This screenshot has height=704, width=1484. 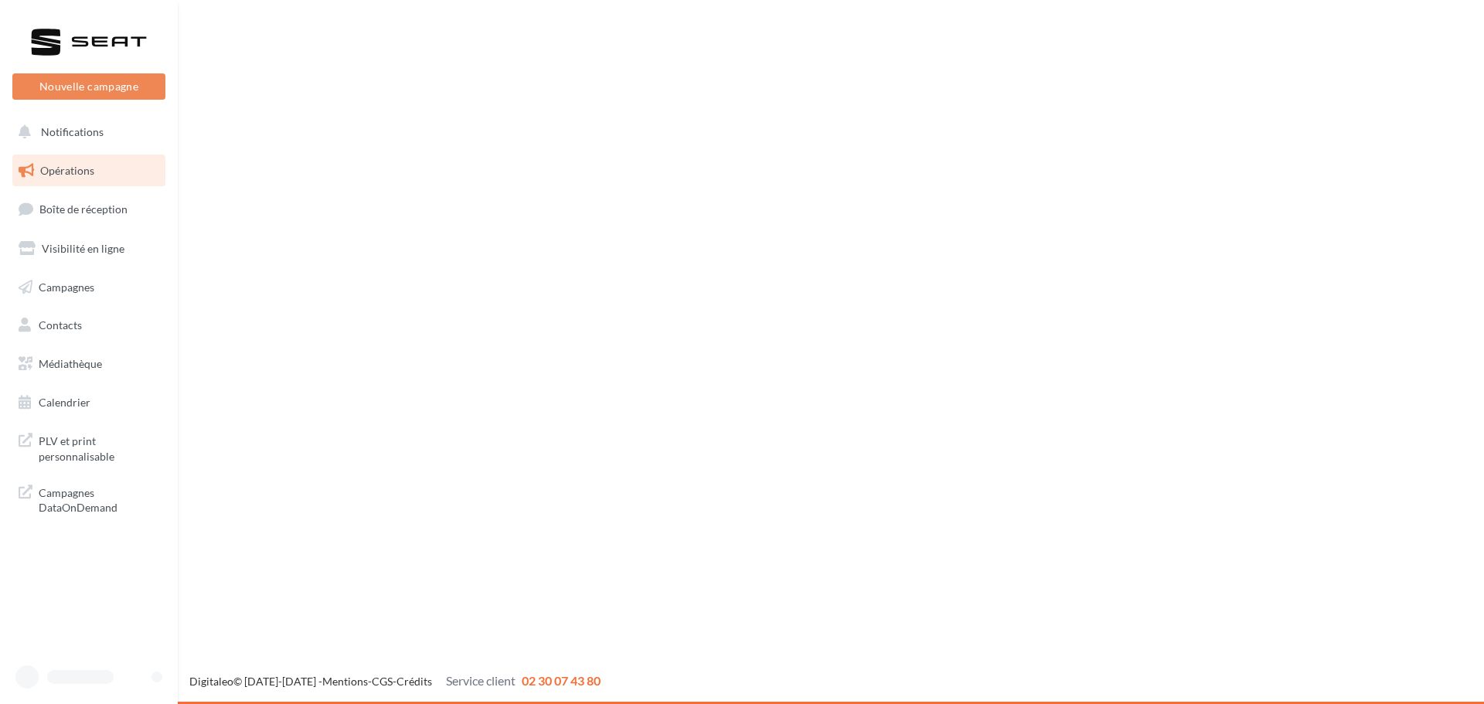 I want to click on span: Campagnes, so click(x=66, y=286).